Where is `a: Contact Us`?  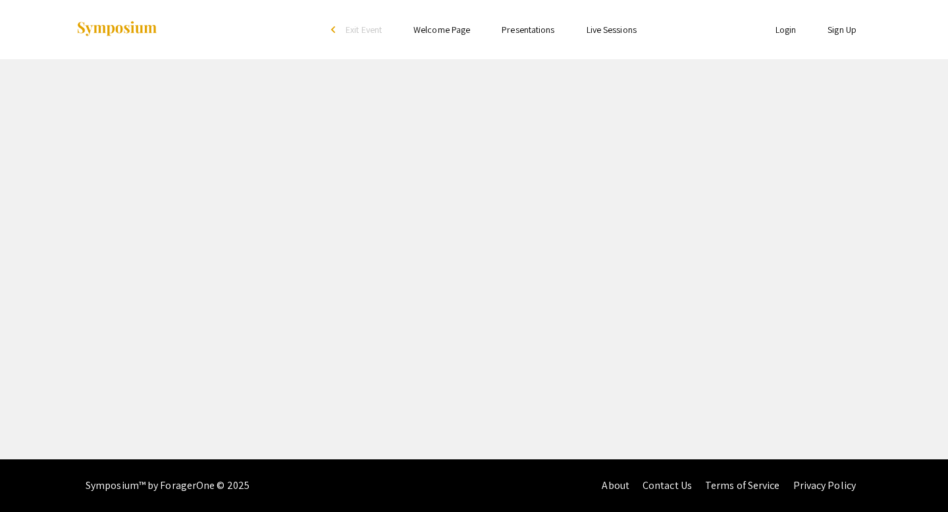
a: Contact Us is located at coordinates (667, 485).